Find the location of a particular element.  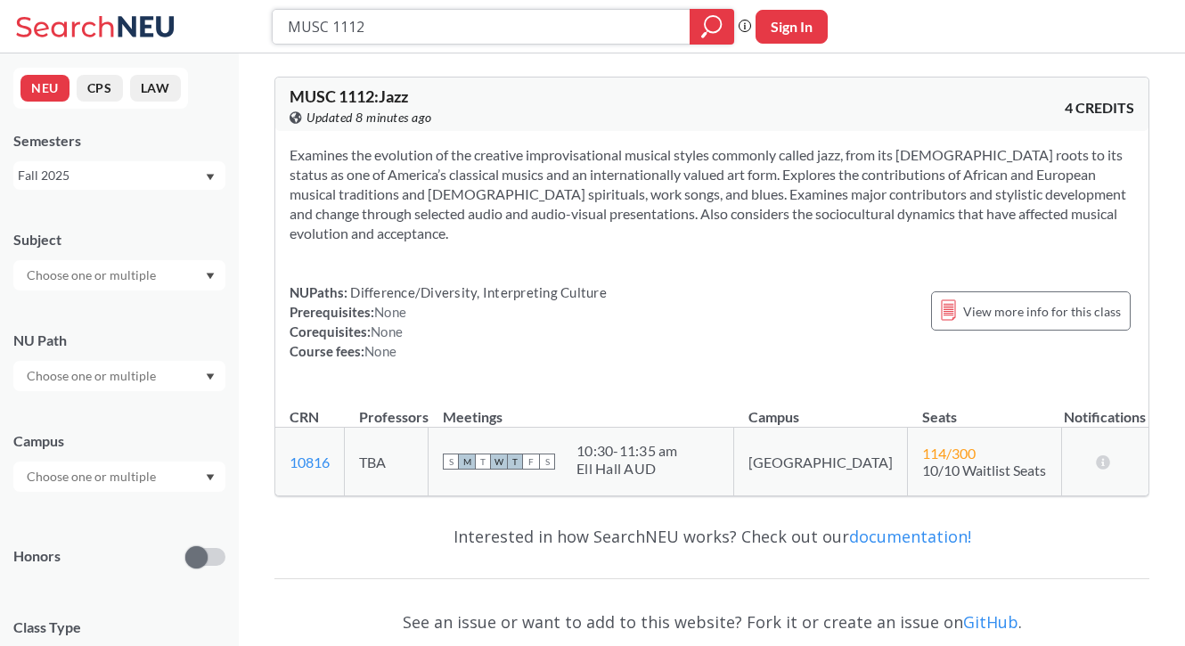

section: Examines the evolution of the creative improvisational musical styles commonly called jazz, from ... is located at coordinates (712, 194).